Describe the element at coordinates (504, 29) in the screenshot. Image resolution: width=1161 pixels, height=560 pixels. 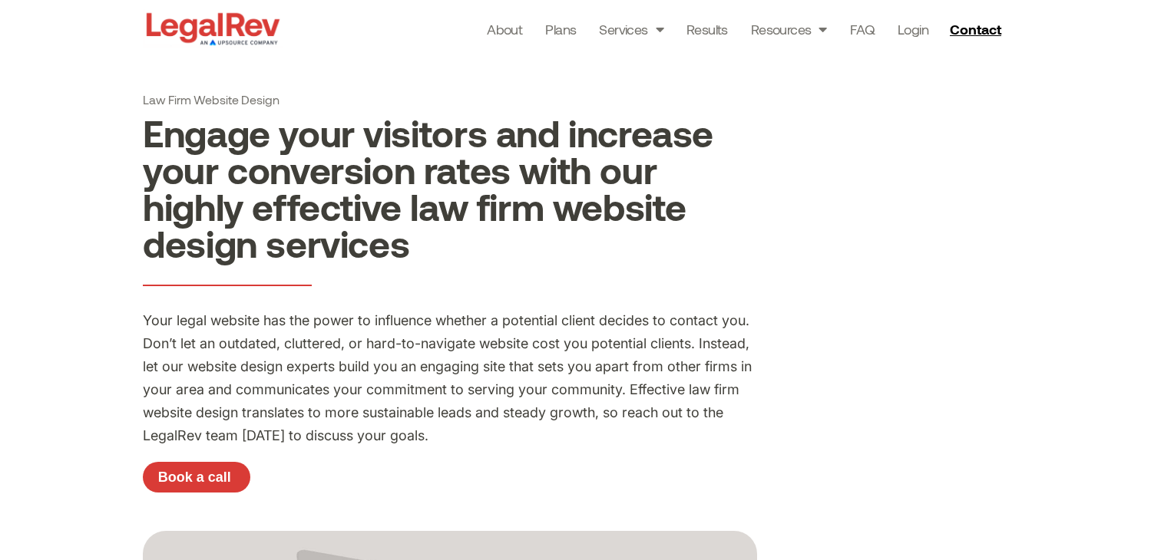
I see `a: About` at that location.